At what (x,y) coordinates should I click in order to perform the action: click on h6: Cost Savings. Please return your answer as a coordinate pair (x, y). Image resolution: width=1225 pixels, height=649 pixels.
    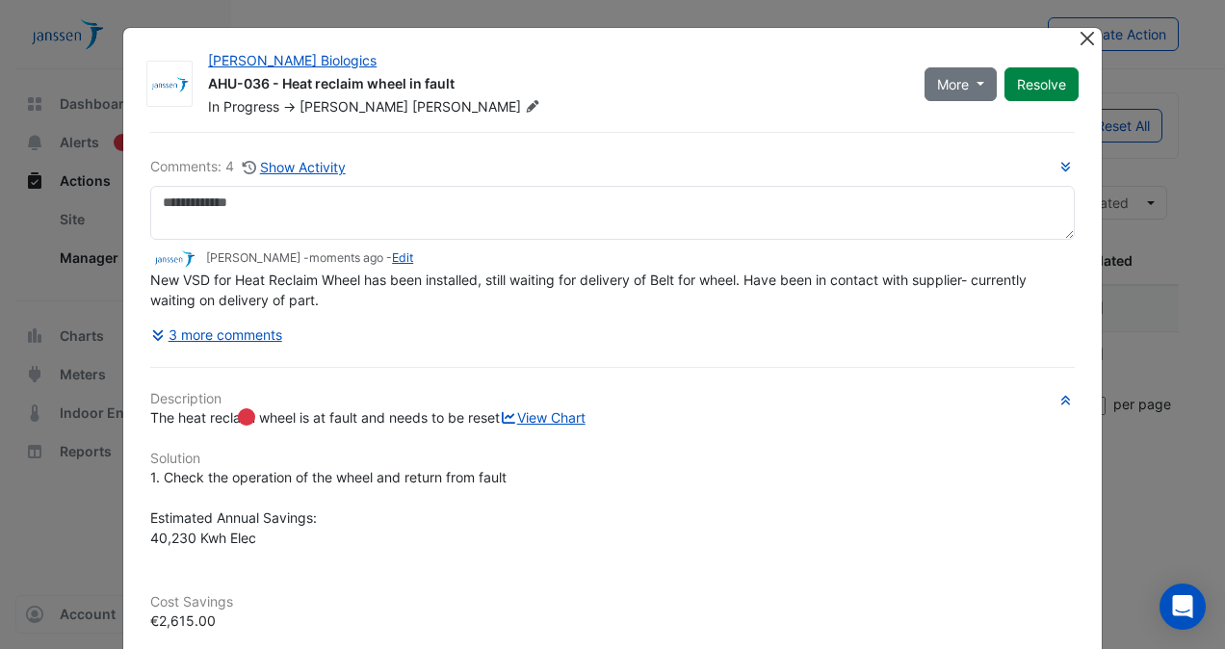
    Looking at the image, I should click on (612, 602).